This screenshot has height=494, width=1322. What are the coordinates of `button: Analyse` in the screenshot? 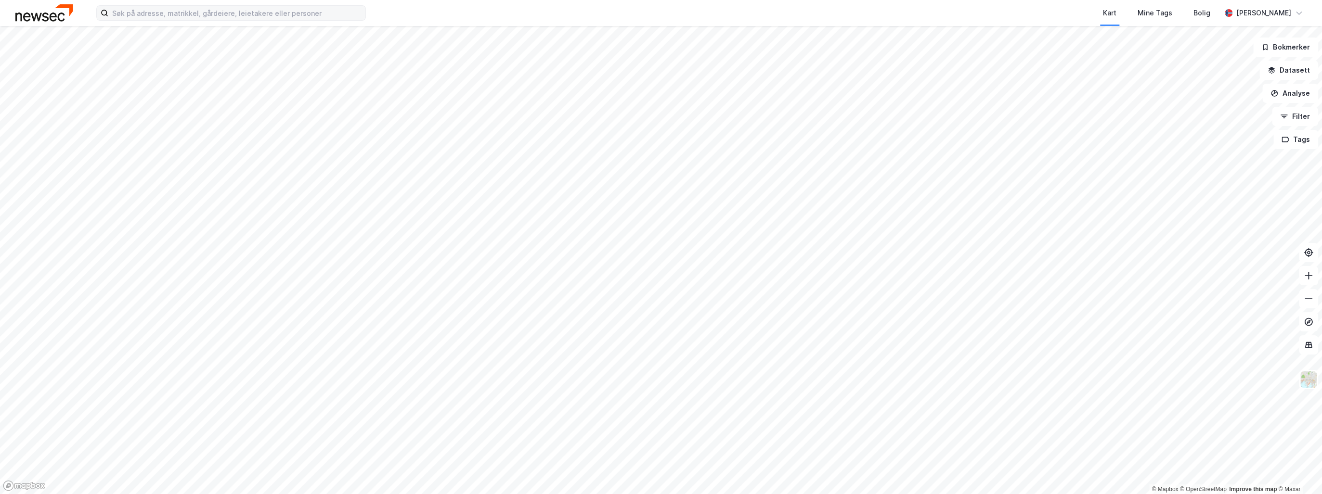 It's located at (1290, 93).